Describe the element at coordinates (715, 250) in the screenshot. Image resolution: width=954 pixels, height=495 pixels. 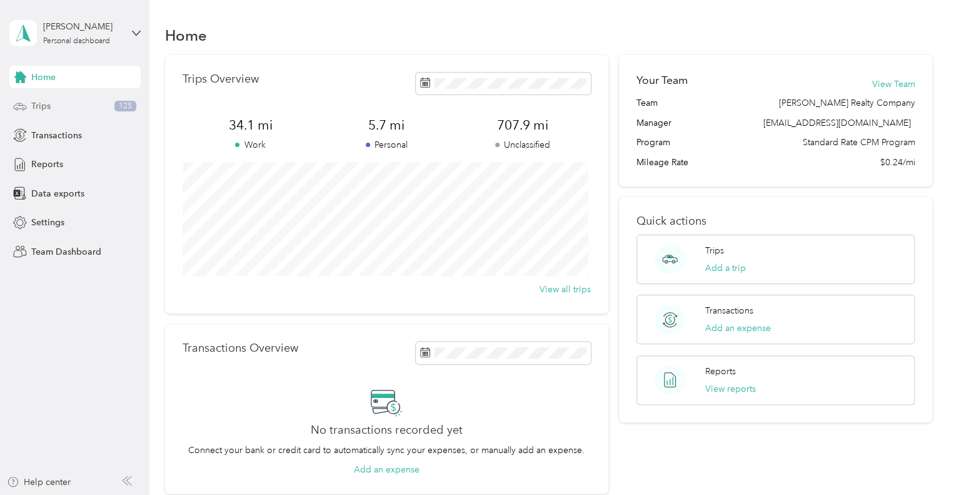
I see `p: Trips` at that location.